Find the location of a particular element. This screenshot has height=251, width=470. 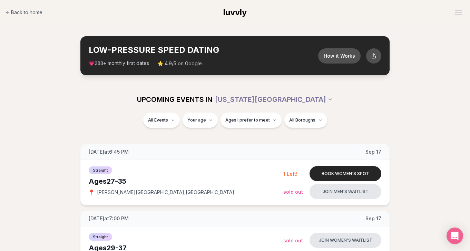

button: Join men's waitlist is located at coordinates (345, 191).